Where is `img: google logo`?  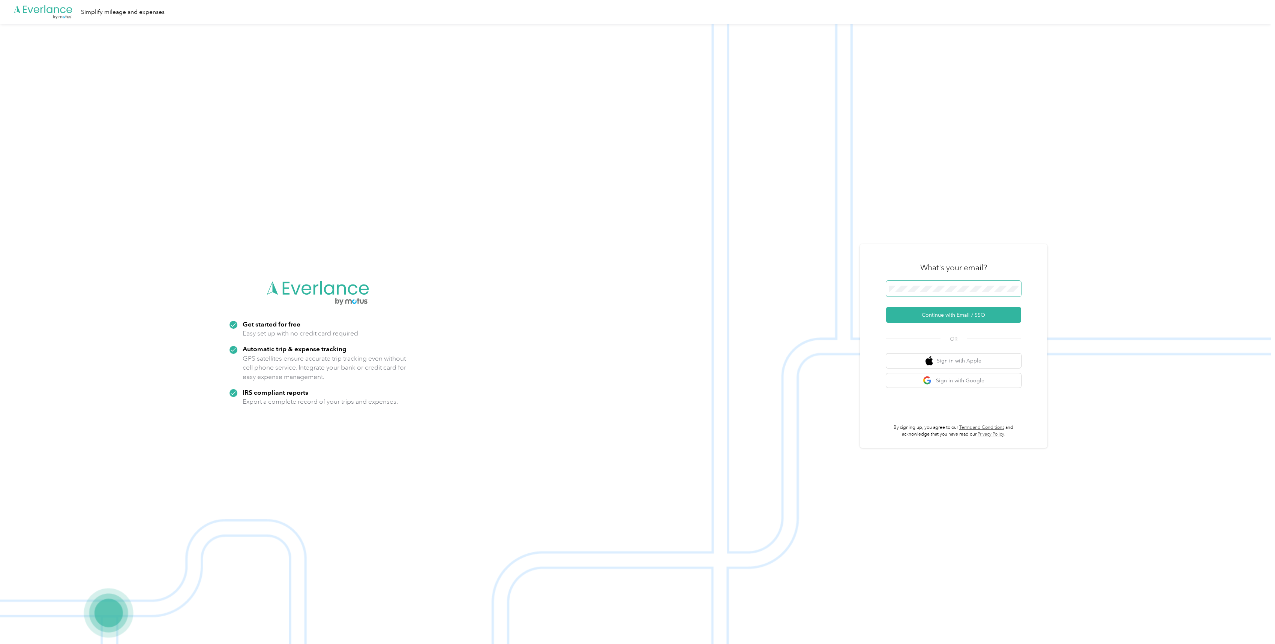
img: google logo is located at coordinates (927, 381).